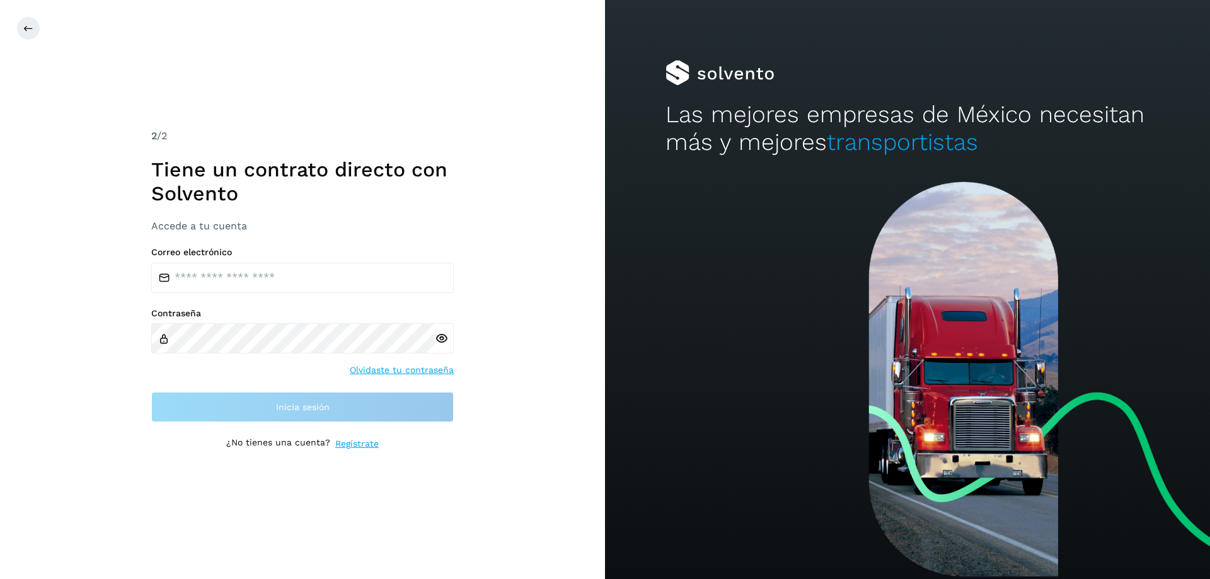 The height and width of the screenshot is (579, 1210). What do you see at coordinates (302, 407) in the screenshot?
I see `span: Inicia sesión` at bounding box center [302, 407].